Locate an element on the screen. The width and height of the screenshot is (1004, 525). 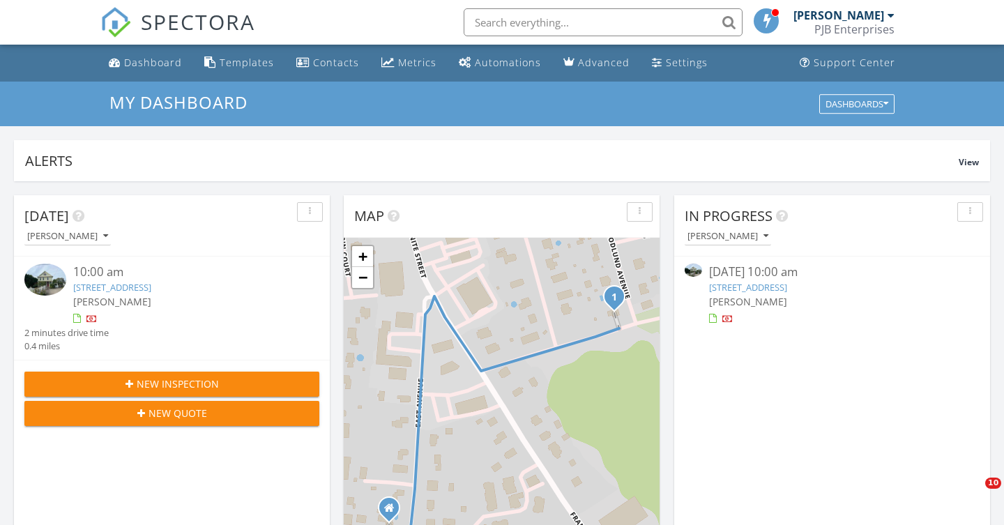
div: PJB Enterprises is located at coordinates (854, 29).